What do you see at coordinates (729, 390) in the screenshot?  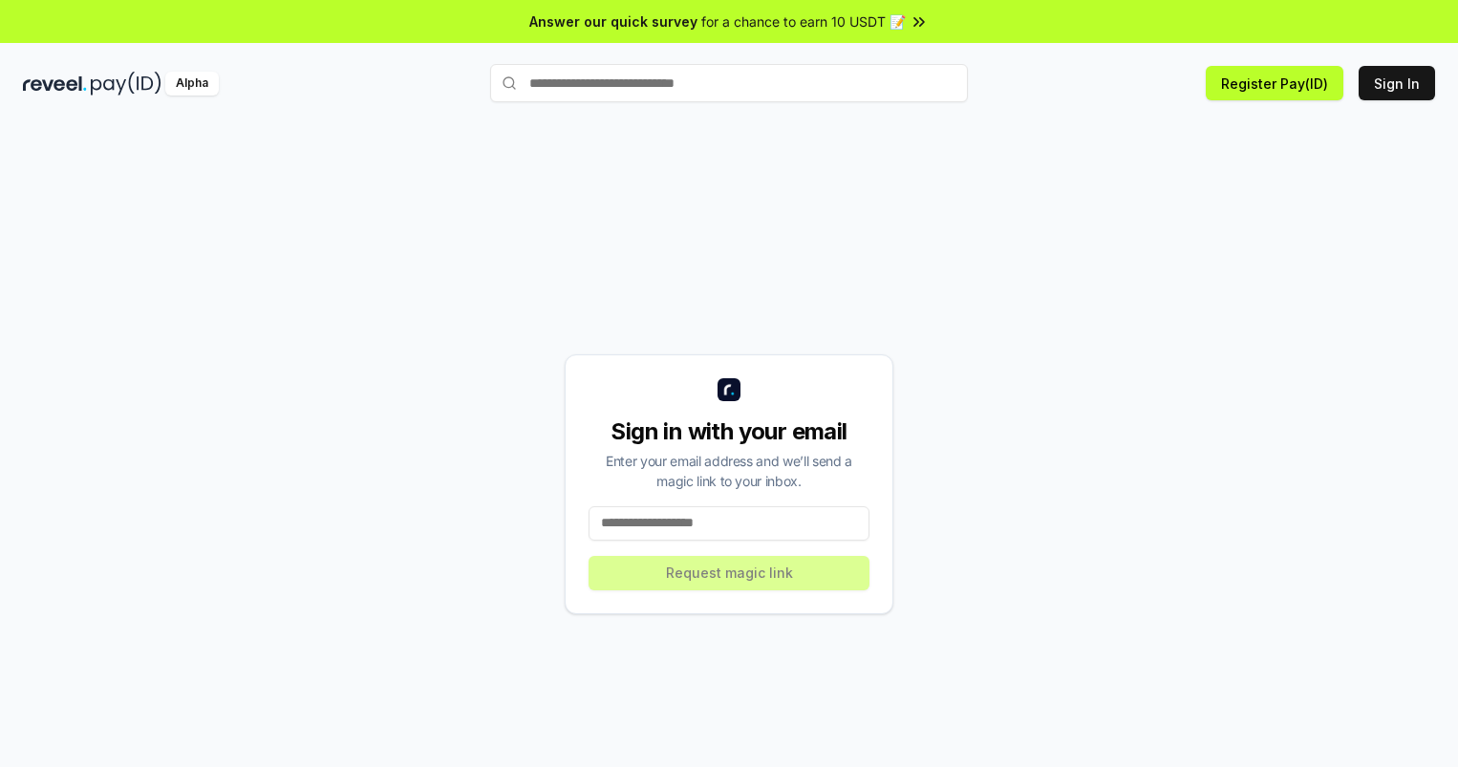 I see `img: logo_small` at bounding box center [729, 390].